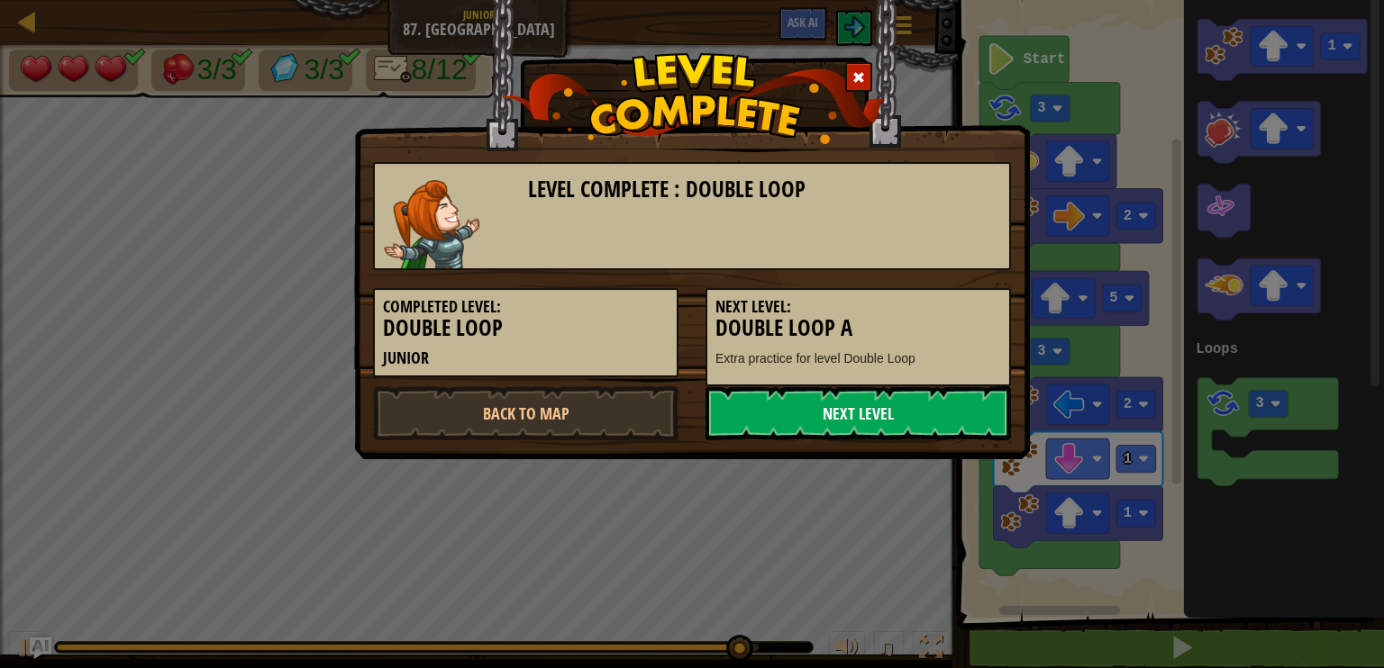 The width and height of the screenshot is (1384, 668). I want to click on a: Back to Map, so click(525, 414).